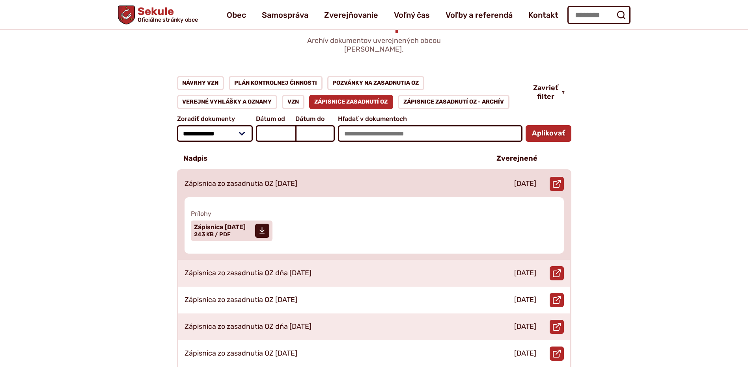 Image resolution: width=748 pixels, height=367 pixels. Describe the element at coordinates (195, 159) in the screenshot. I see `p: Nadpis` at that location.